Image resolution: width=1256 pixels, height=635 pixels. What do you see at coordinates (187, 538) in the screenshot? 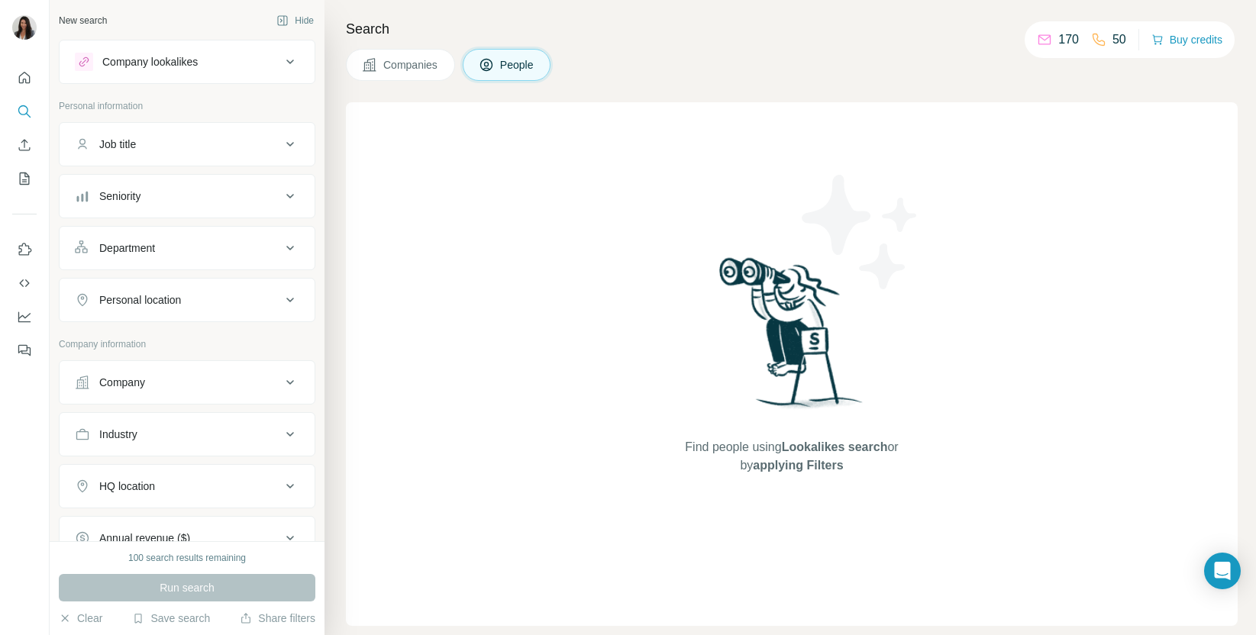
I see `button: Annual revenue ($)` at bounding box center [187, 538].